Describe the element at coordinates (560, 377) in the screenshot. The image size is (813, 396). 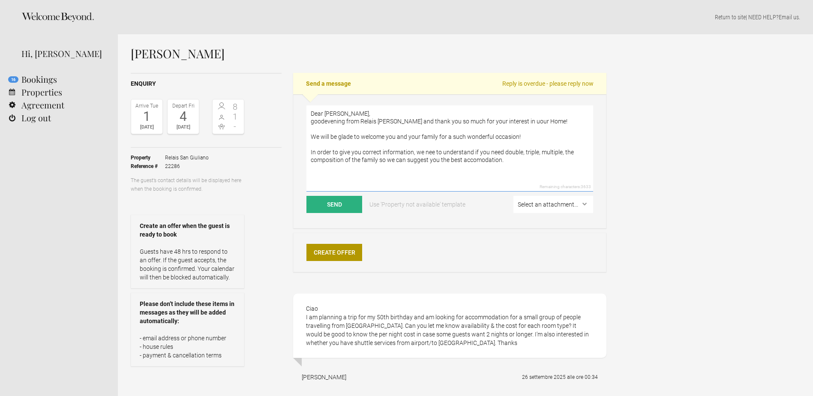
I see `flynt-date-display: 26 settembre 2025 alle ore 00:34` at that location.